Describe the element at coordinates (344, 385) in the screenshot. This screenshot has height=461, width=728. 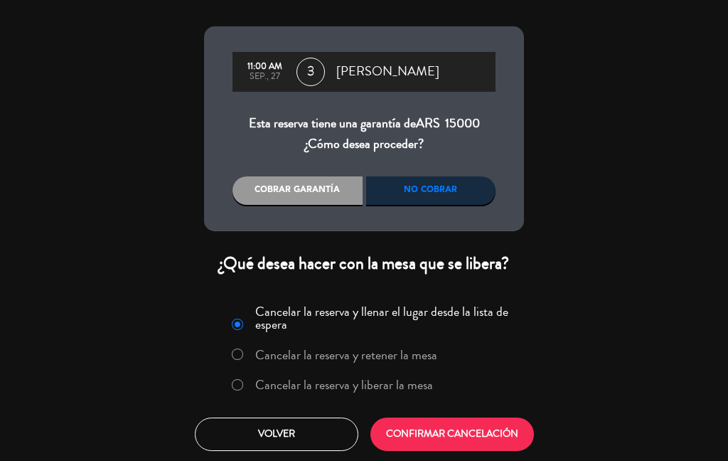
I see `label: Cancelar la reserva y liberar la mesa` at that location.